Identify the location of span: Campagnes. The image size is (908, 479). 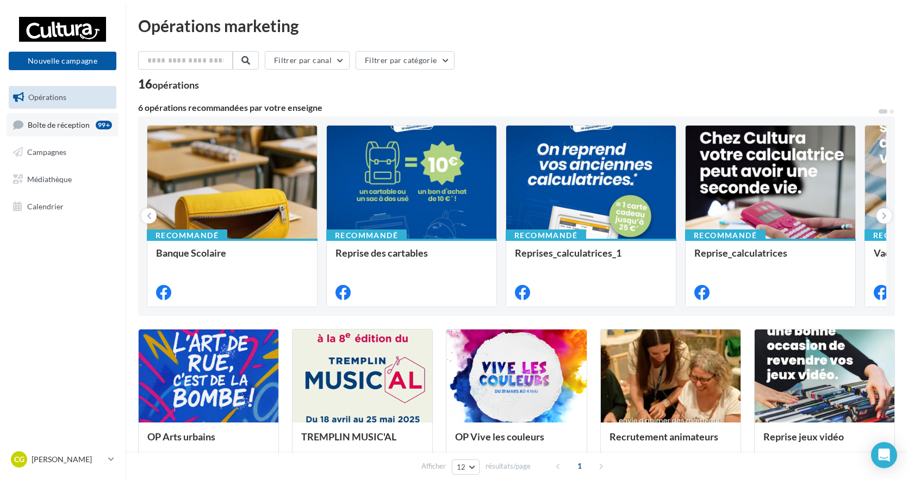
(47, 152).